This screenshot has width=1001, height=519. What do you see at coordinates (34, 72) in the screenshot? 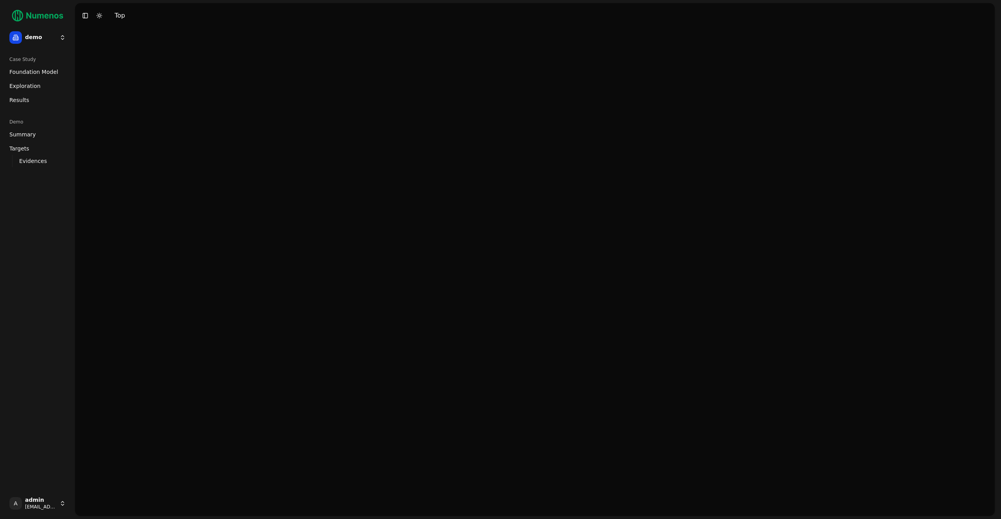
I see `span: Foundation Model` at bounding box center [34, 72].